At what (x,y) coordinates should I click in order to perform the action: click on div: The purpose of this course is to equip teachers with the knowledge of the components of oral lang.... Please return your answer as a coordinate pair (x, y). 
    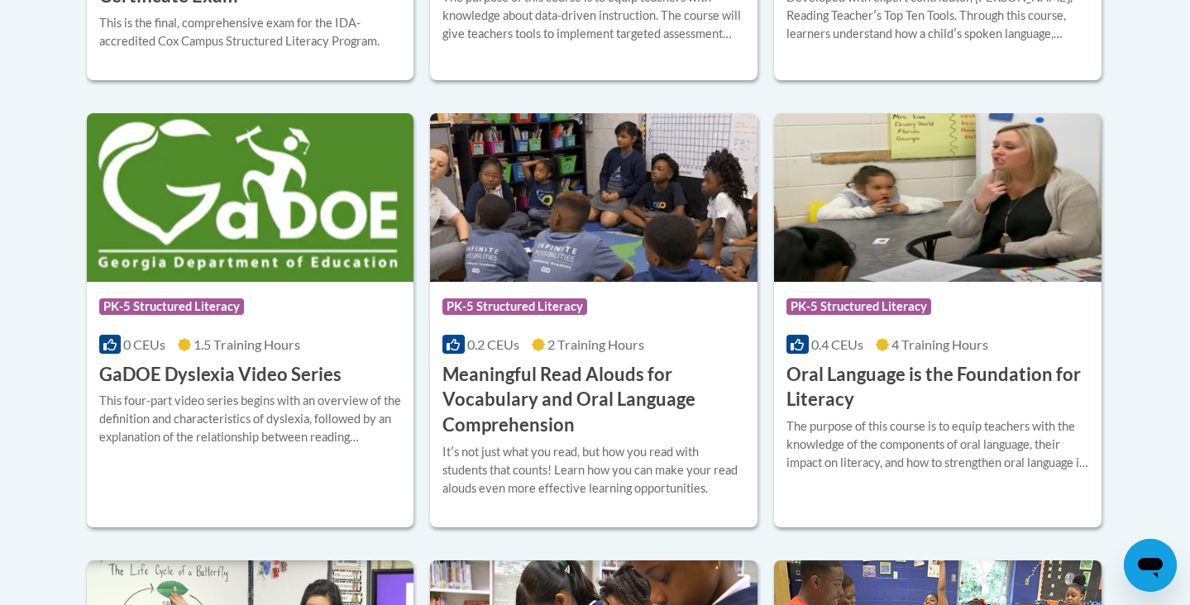
    Looking at the image, I should click on (938, 445).